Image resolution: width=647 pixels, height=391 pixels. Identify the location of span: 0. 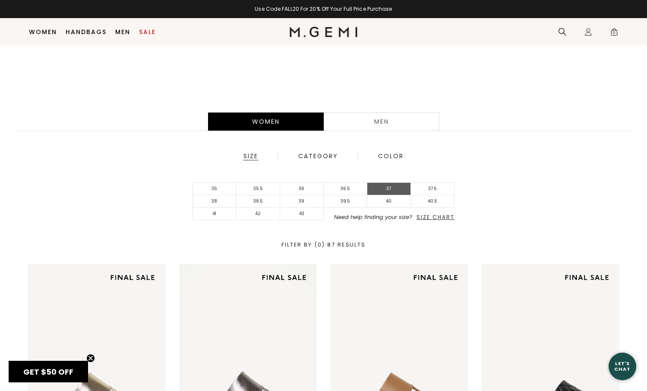
(614, 34).